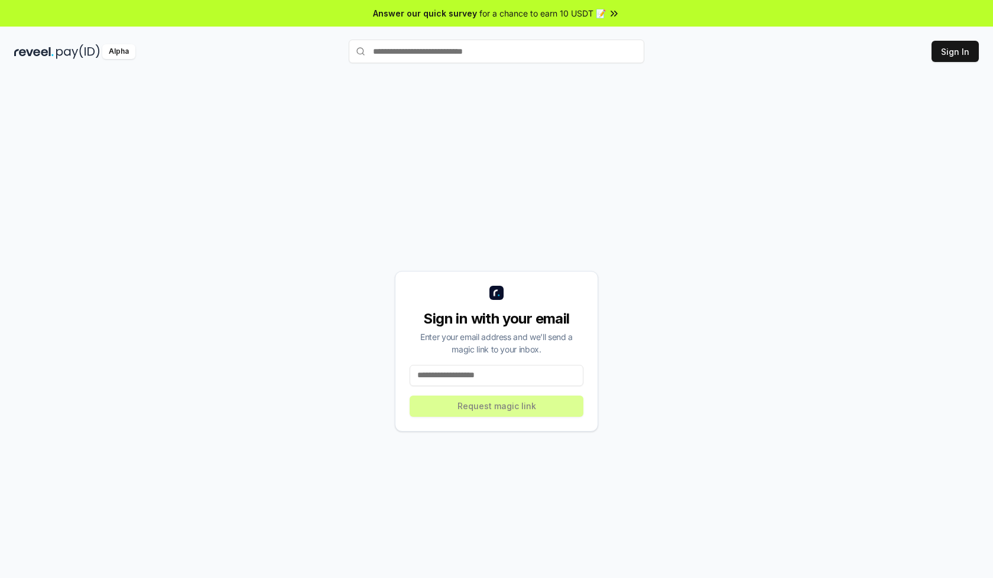 This screenshot has width=993, height=578. Describe the element at coordinates (955, 51) in the screenshot. I see `button: Sign In` at that location.